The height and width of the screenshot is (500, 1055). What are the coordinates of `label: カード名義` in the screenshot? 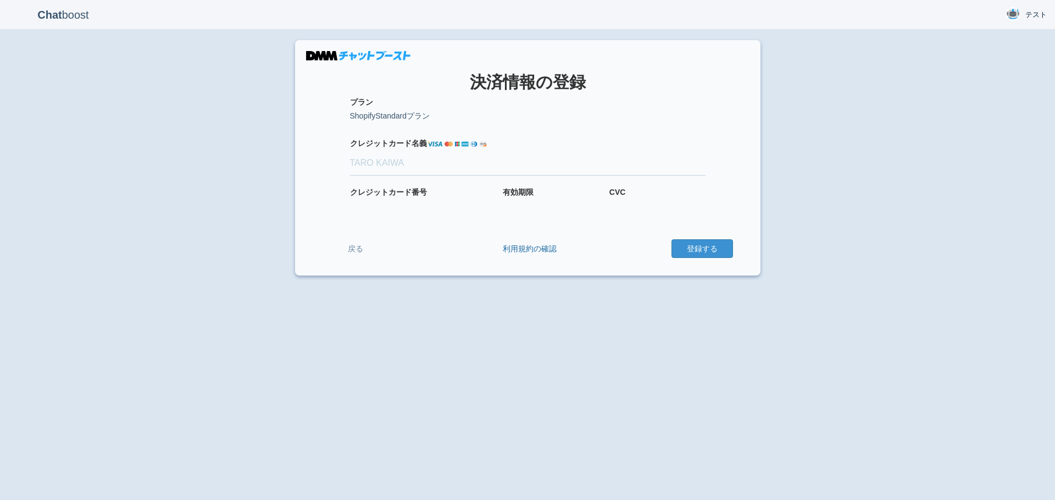 It's located at (527, 143).